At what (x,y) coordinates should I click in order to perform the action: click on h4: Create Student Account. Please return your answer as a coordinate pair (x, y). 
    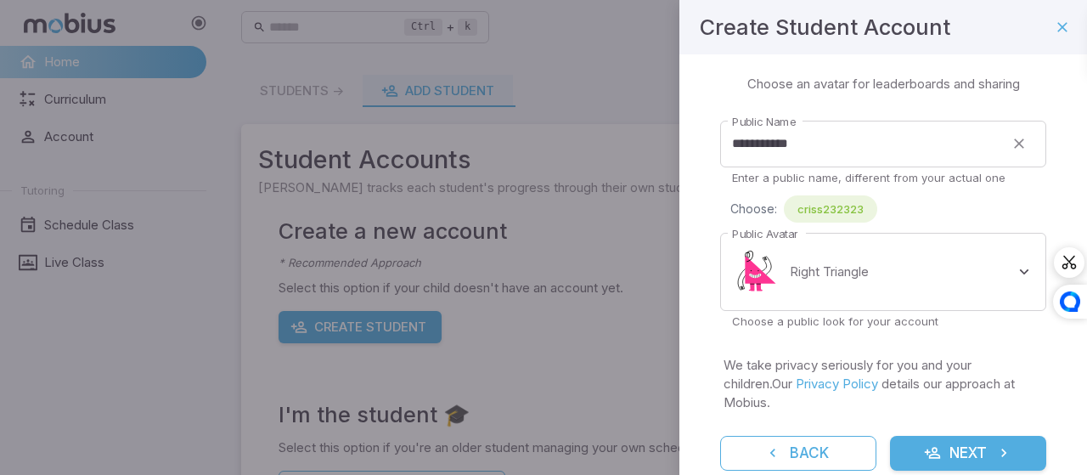
    Looking at the image, I should click on (825, 27).